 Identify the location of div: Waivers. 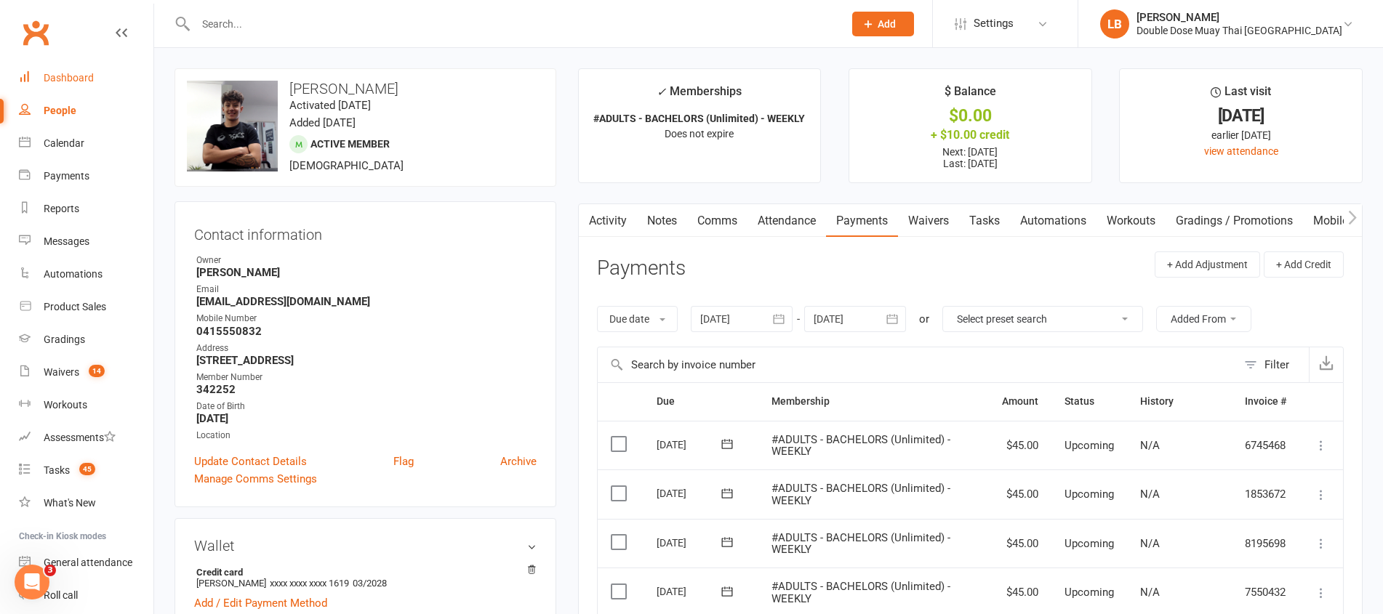
(61, 372).